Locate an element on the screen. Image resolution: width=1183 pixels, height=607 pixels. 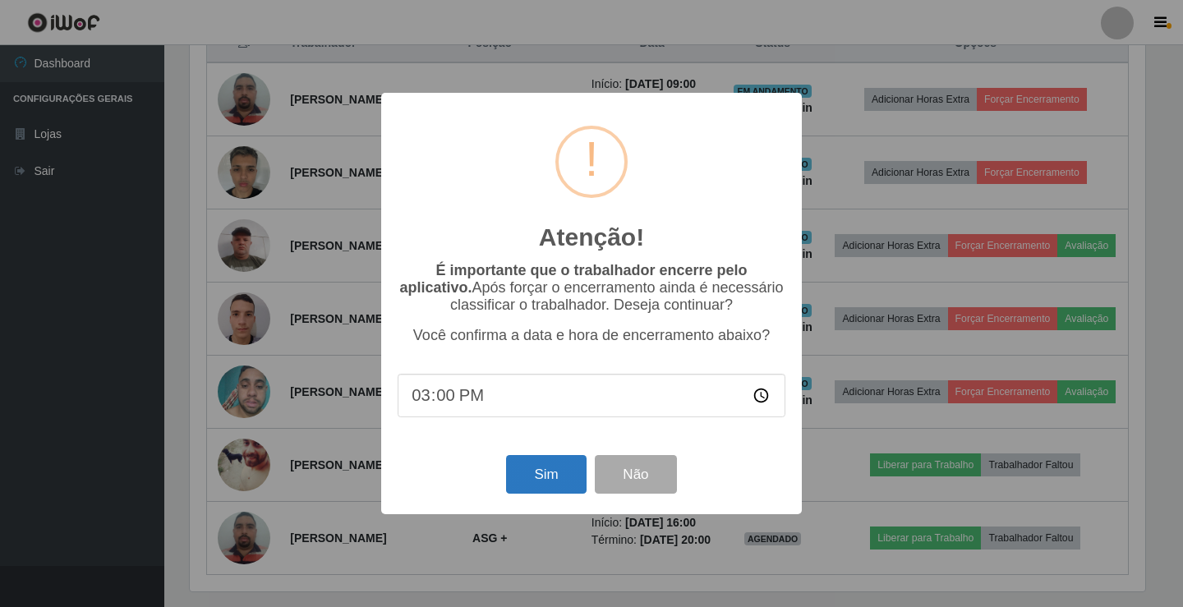
button: Não is located at coordinates (635, 474).